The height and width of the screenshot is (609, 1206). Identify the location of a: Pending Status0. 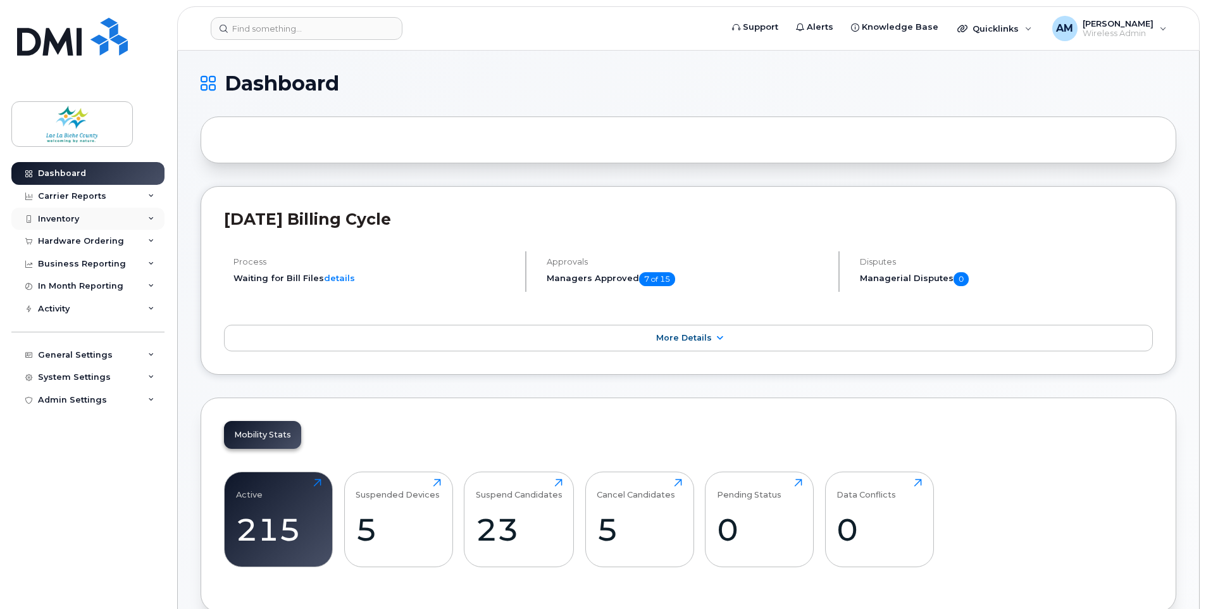
(759, 519).